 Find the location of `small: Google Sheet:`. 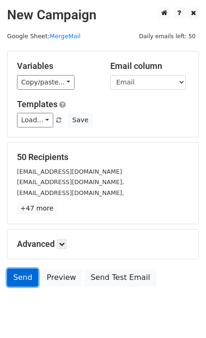

small: Google Sheet: is located at coordinates (44, 36).